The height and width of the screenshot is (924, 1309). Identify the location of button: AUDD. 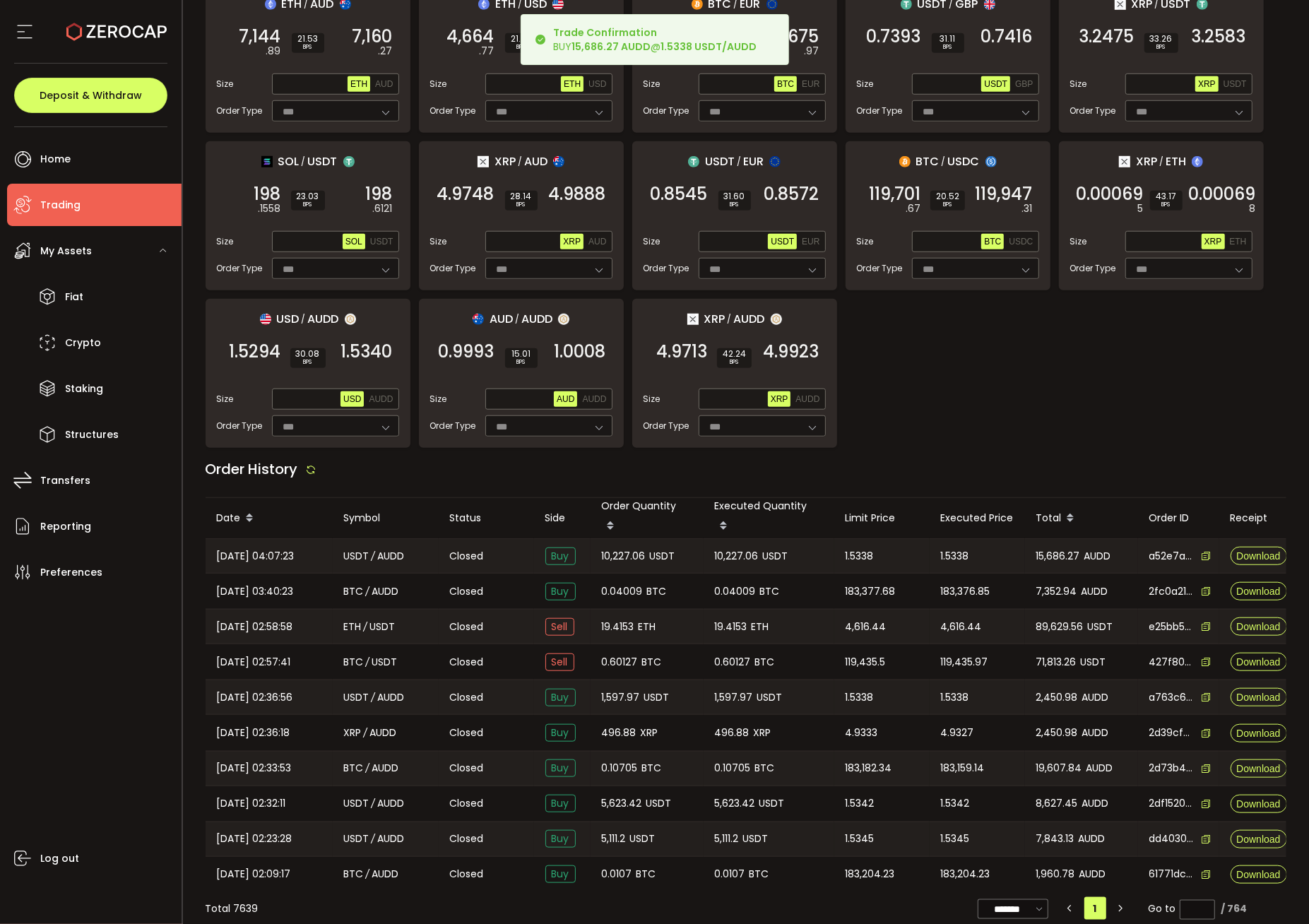
(594, 399).